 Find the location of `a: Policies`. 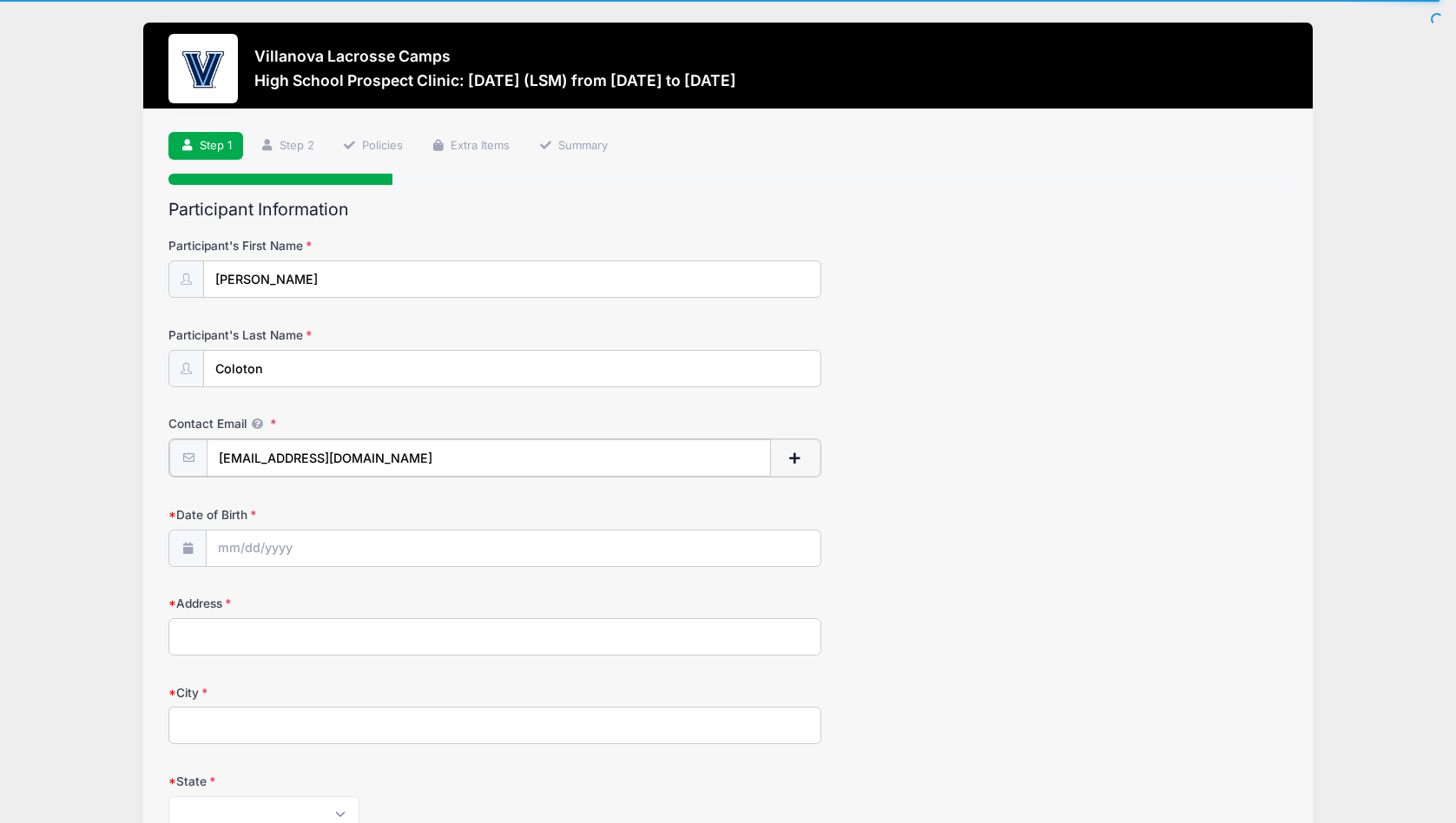

a: Policies is located at coordinates (373, 146).